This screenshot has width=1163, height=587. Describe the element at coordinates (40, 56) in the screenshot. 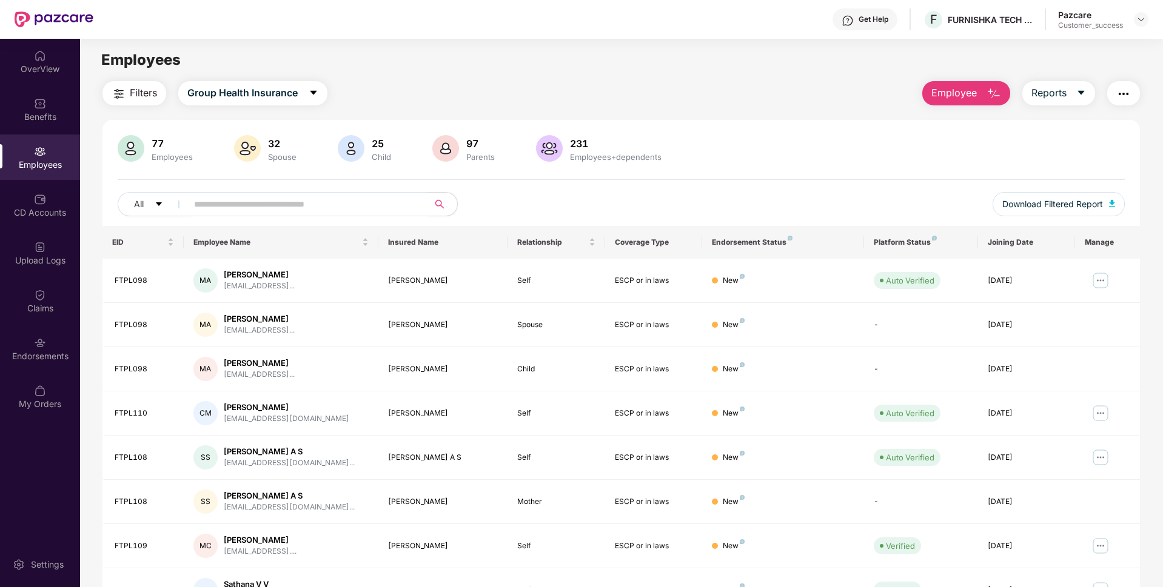

I see `img: svg+xml;base64,PHN2ZyBpZD0iSG9tZSIgeG1sbnM9Imh0dHA6Ly93d3cudzMub3JnLzIwMDAvc3ZnIiB3aWR0aD0iMjAiIG...` at that location.